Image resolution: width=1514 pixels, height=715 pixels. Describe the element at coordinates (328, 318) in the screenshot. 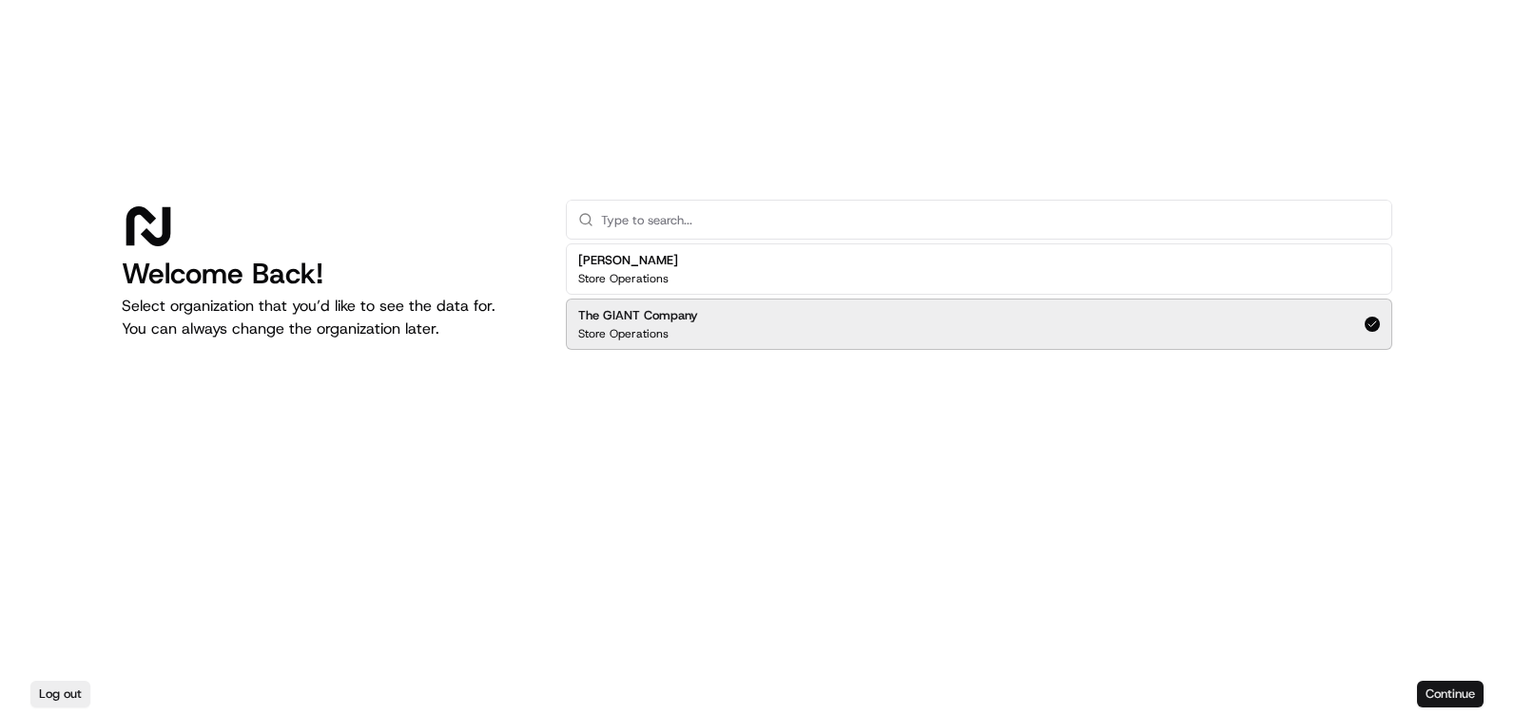

I see `p: Select organization that you’d like to see the data for. You can always change the organization l...` at that location.